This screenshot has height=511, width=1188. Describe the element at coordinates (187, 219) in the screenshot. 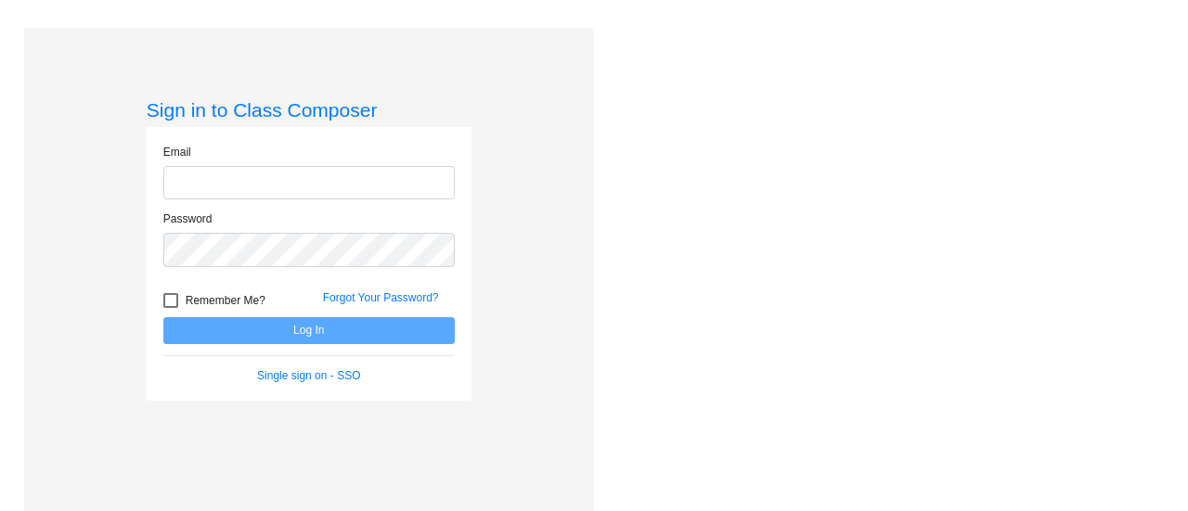

I see `label: Password` at that location.